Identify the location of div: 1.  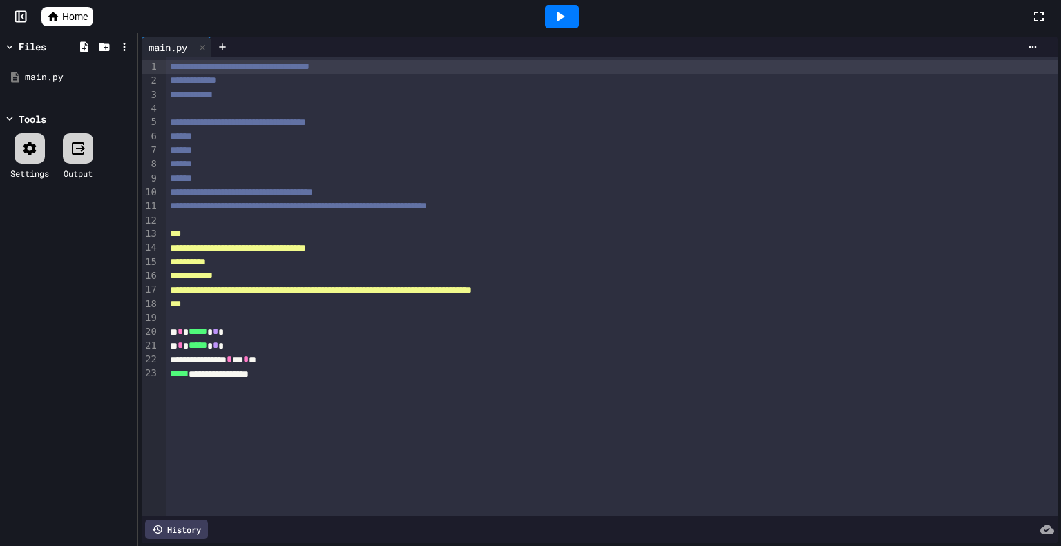
(150, 67).